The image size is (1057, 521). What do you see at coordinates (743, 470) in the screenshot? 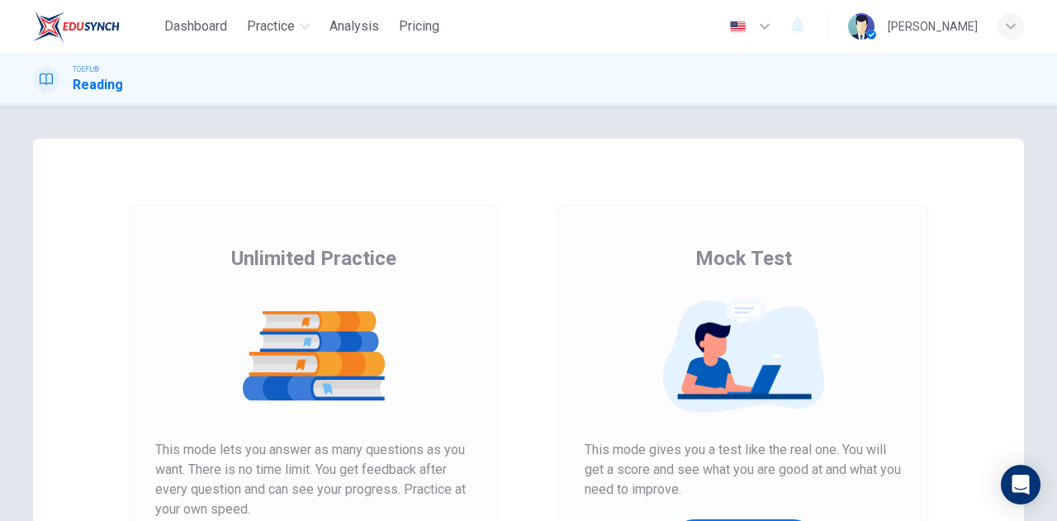
I see `span: This mode gives you a test like the real one. You will get a score and see what you are good at a...` at bounding box center [743, 470].